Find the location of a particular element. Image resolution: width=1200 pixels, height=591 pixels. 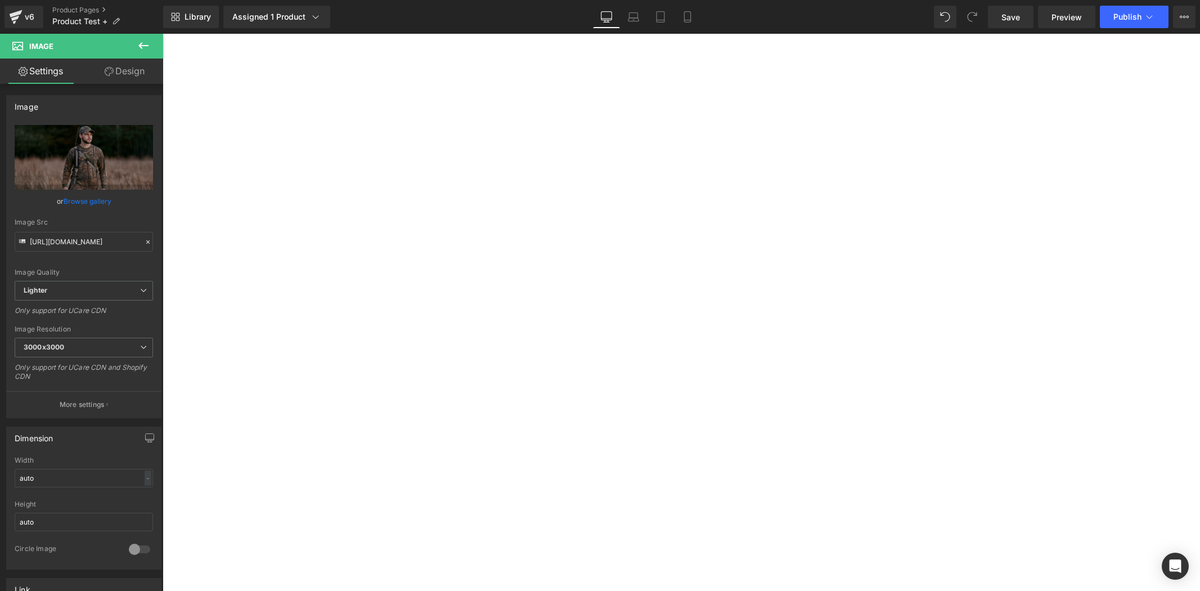

div: Only support for UCare CDN is located at coordinates (84, 314).